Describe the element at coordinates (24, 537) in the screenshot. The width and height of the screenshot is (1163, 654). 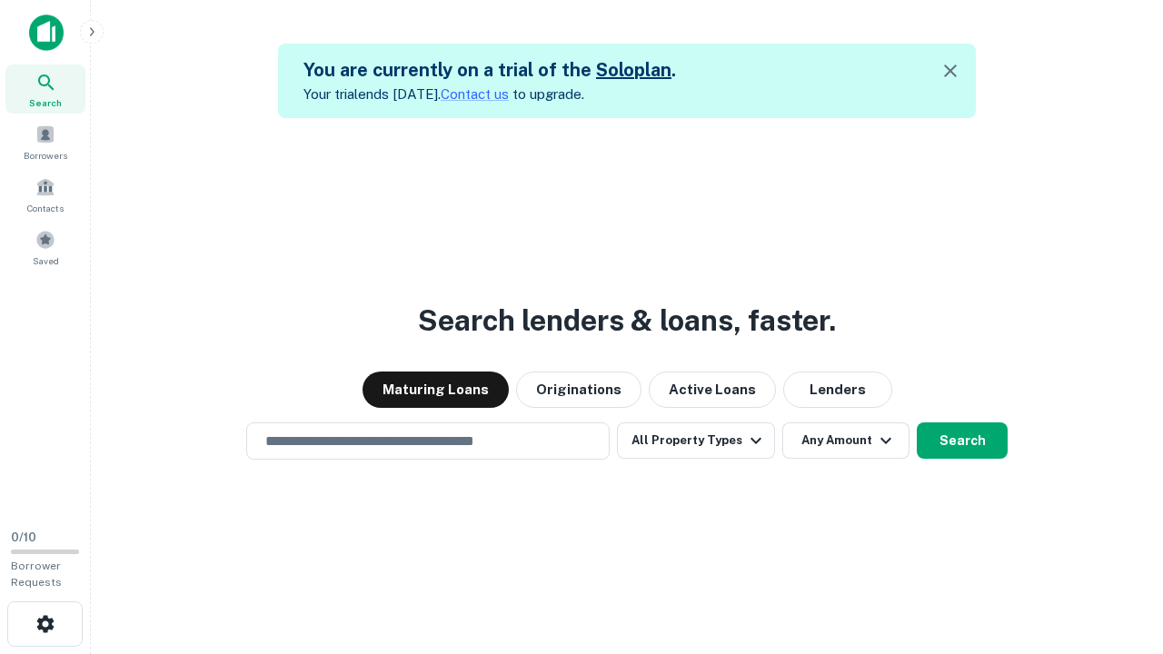
I see `span: 0 / 10` at that location.